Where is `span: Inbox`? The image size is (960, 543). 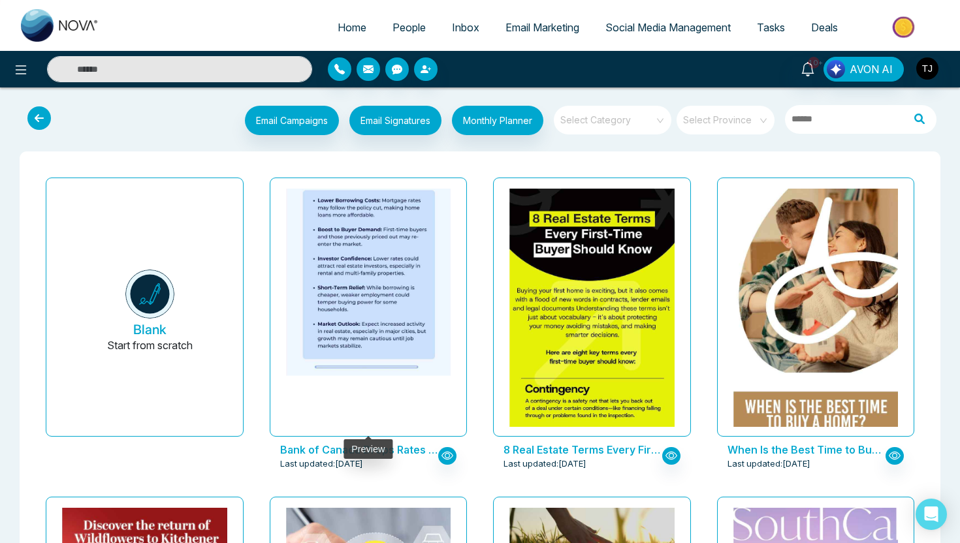 span: Inbox is located at coordinates (466, 27).